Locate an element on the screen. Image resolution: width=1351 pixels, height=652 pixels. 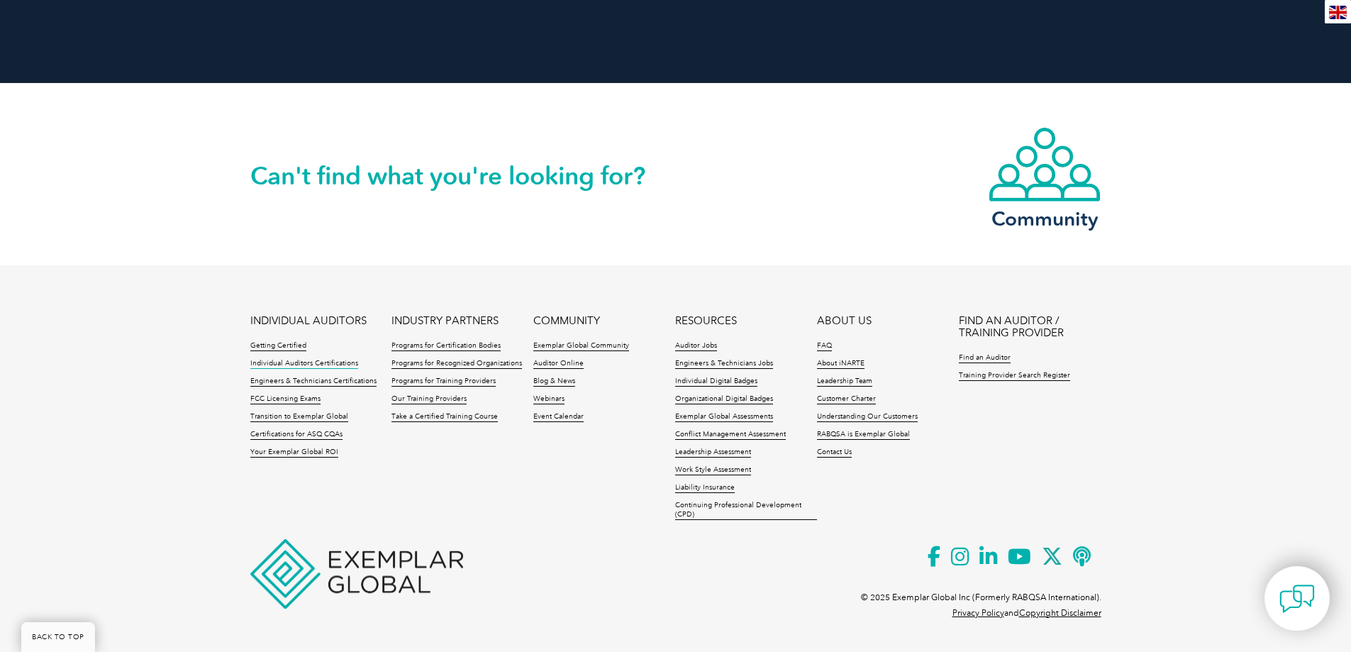
a: COMMUNITY is located at coordinates (567, 321).